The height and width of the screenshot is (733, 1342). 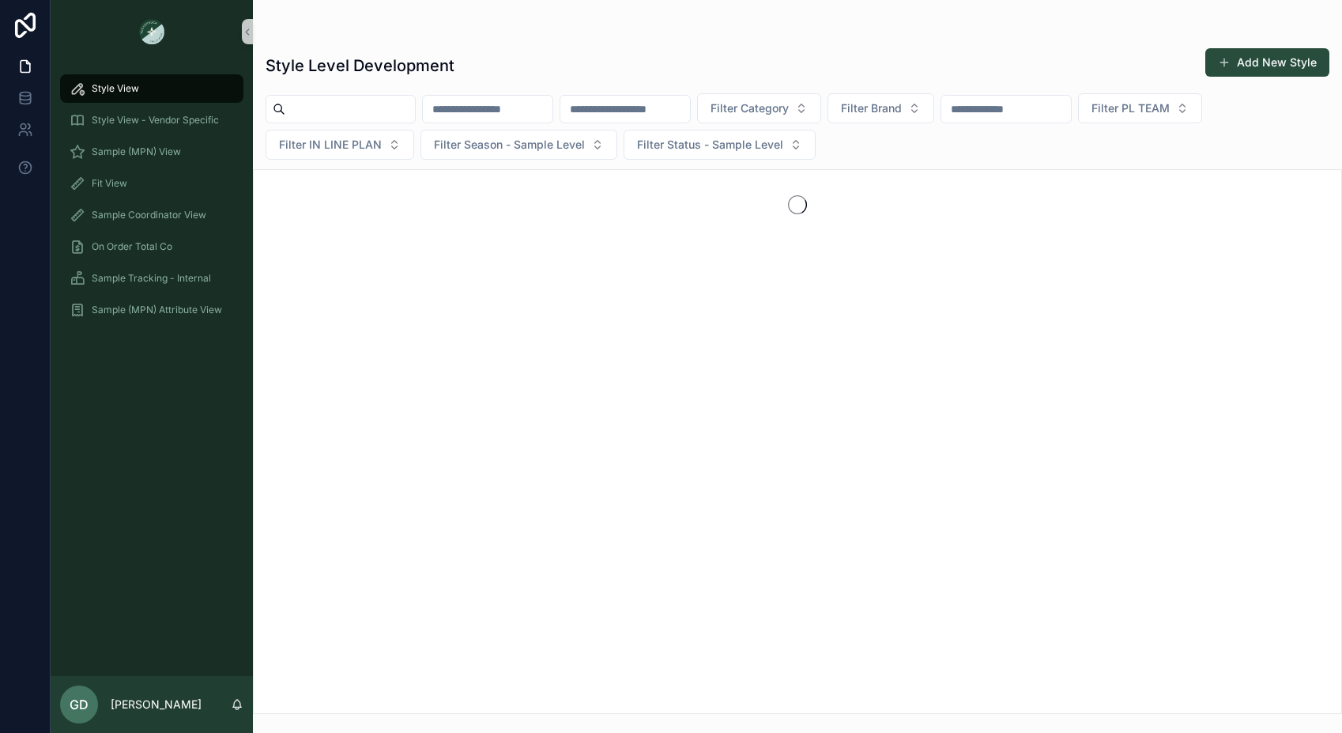 What do you see at coordinates (152, 310) in the screenshot?
I see `a: Sample (MPN) Attribute View` at bounding box center [152, 310].